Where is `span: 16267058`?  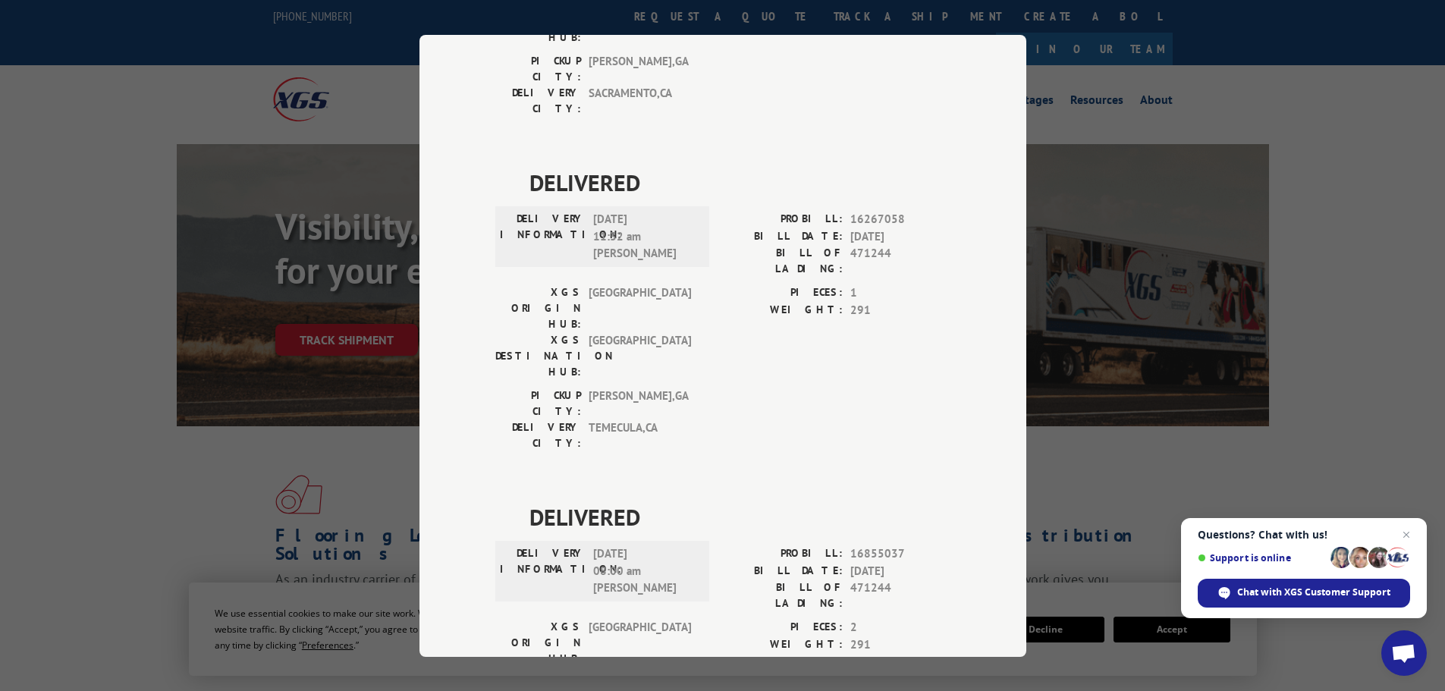 span: 16267058 is located at coordinates (900, 219).